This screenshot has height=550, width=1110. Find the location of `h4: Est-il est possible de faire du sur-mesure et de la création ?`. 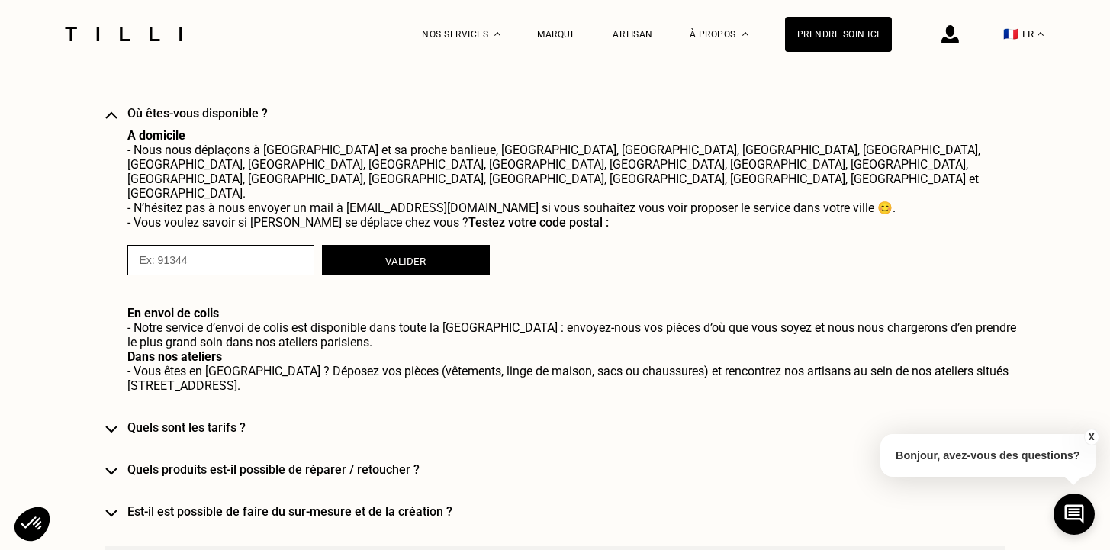

h4: Est-il est possible de faire du sur-mesure et de la création ? is located at coordinates (577, 511).